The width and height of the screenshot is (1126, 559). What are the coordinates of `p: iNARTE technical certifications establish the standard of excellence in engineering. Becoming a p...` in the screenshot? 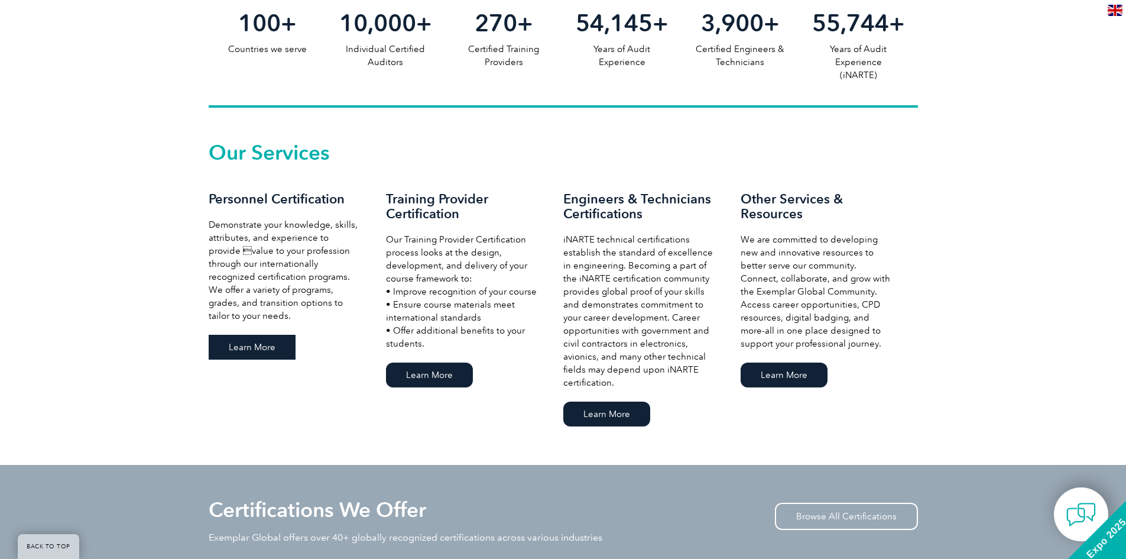 It's located at (640, 311).